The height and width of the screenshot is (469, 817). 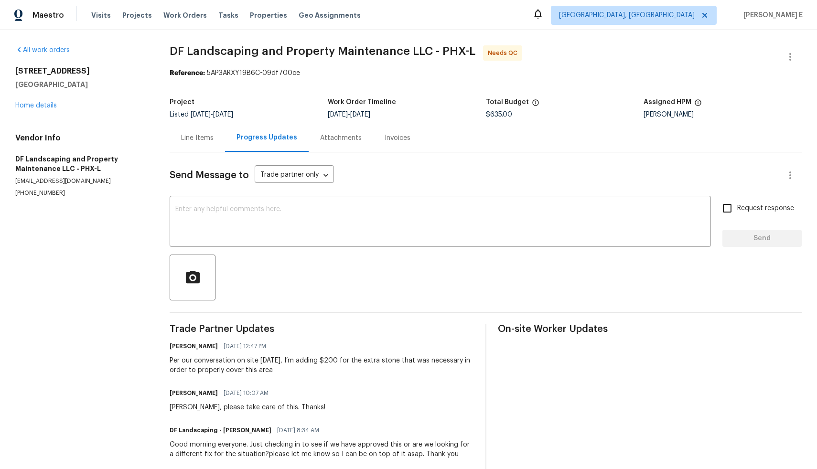 What do you see at coordinates (209, 175) in the screenshot?
I see `span: Send Message to` at bounding box center [209, 175].